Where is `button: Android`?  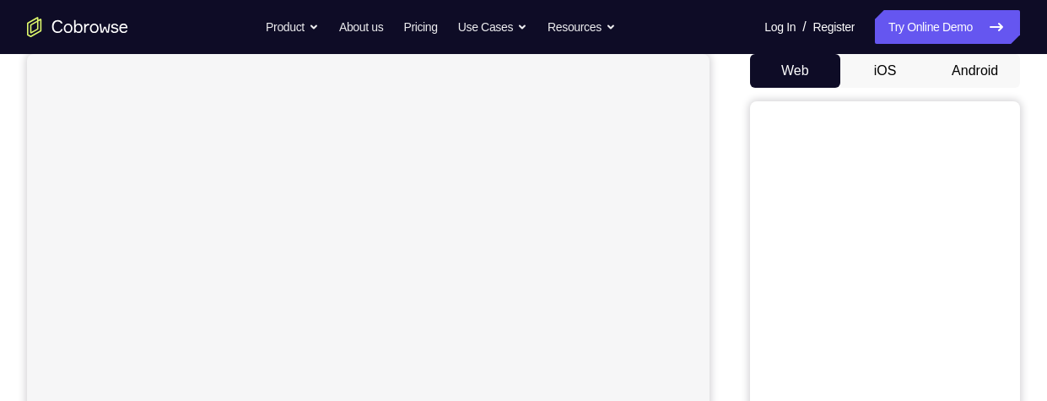
button: Android is located at coordinates (975, 71).